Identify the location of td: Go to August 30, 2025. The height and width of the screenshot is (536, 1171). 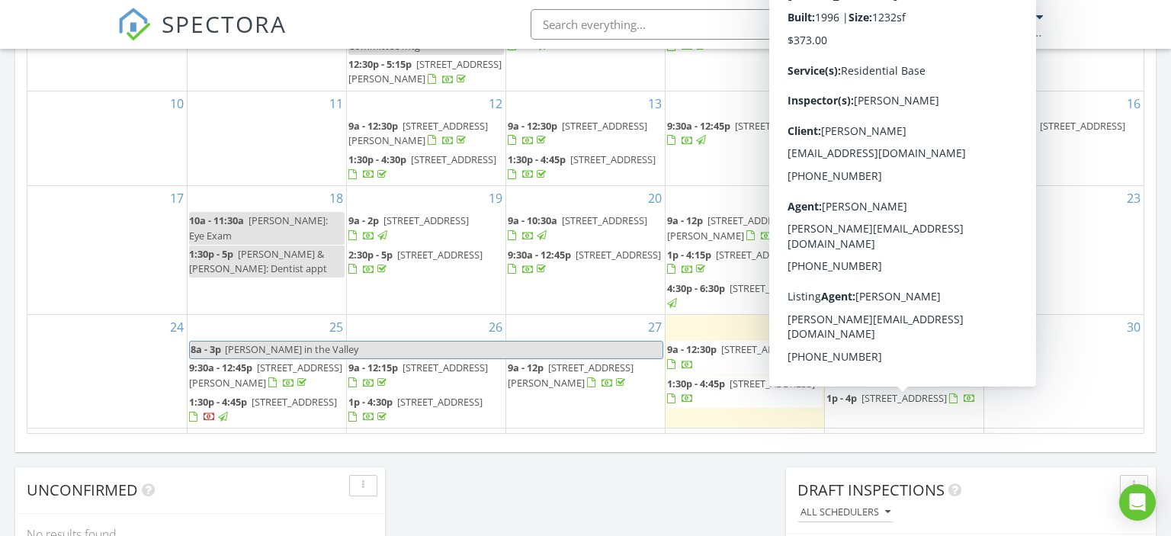
(1063, 371).